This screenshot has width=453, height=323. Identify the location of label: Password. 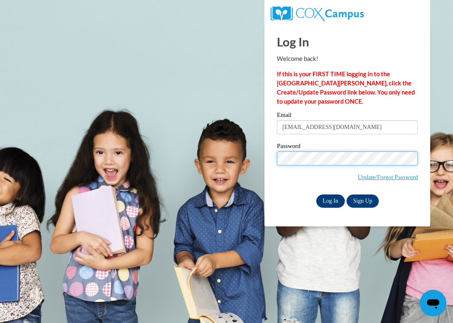
(347, 147).